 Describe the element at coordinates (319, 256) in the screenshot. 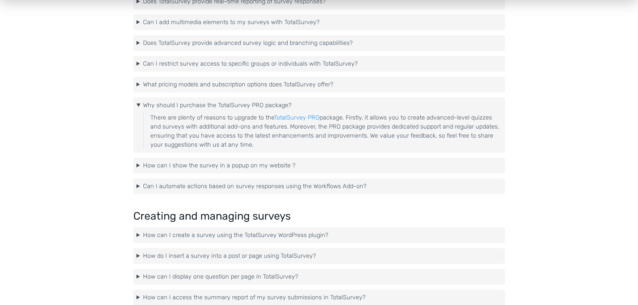

I see `summary: How do I insert a survey into a post or page using TotalSurvey?` at that location.